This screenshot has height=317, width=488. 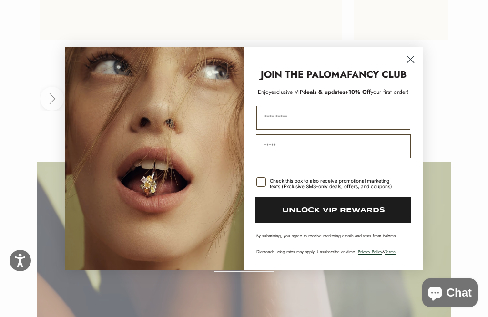 What do you see at coordinates (370, 251) in the screenshot?
I see `a: Privacy Policy` at bounding box center [370, 251].